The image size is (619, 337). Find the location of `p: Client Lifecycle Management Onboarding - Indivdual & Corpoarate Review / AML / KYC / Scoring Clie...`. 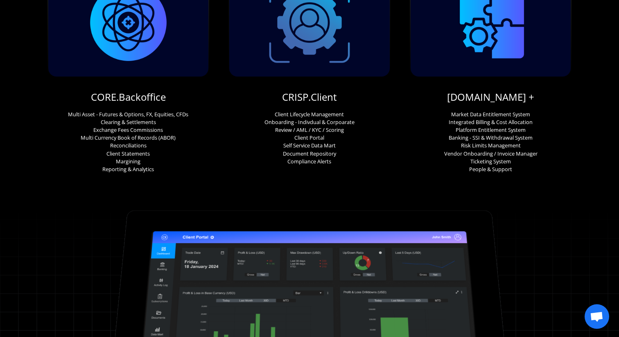

p: Client Lifecycle Management Onboarding - Indivdual & Corpoarate Review / AML / KYC / Scoring Clie... is located at coordinates (309, 138).